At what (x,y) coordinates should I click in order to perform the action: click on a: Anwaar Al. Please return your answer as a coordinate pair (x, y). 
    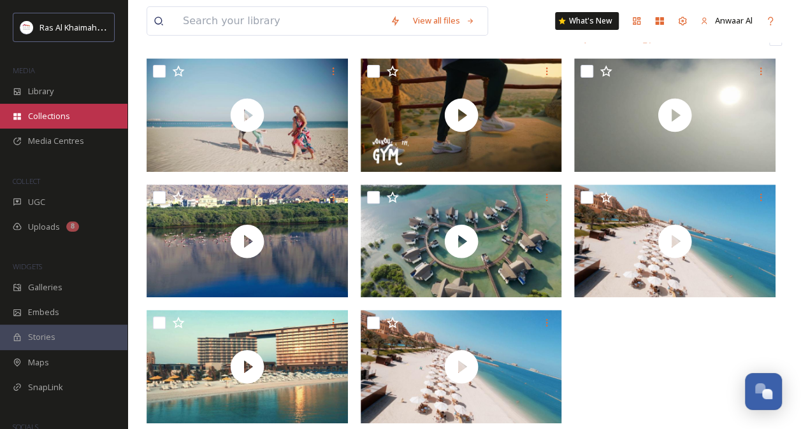
    Looking at the image, I should click on (726, 20).